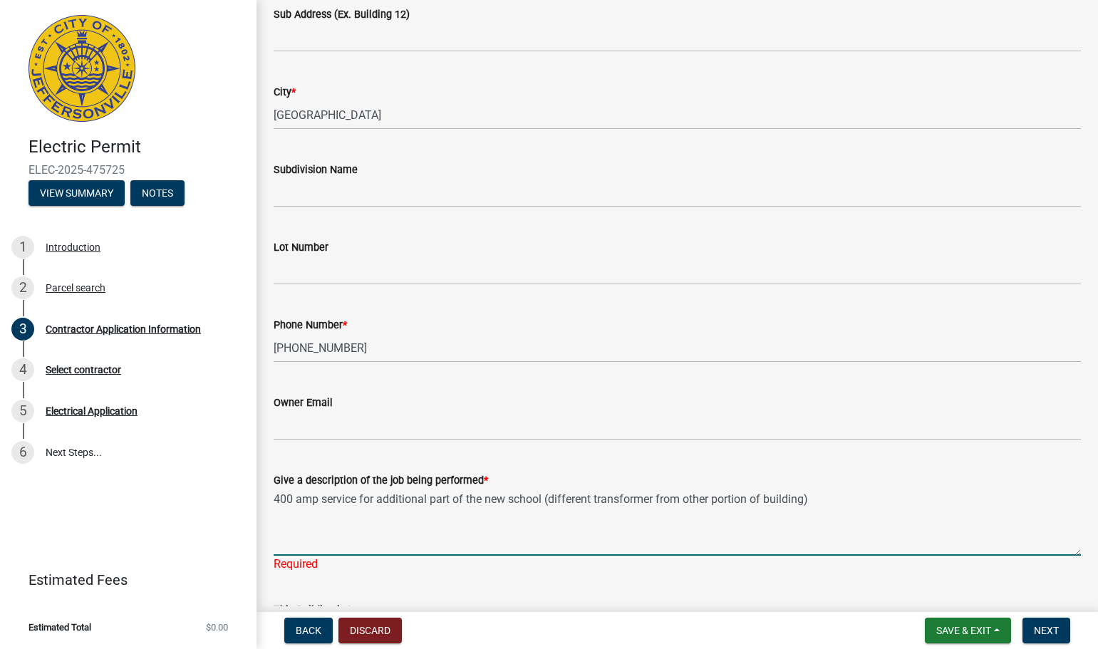 The image size is (1098, 649). What do you see at coordinates (312, 611) in the screenshot?
I see `label: This Building is:` at bounding box center [312, 611].